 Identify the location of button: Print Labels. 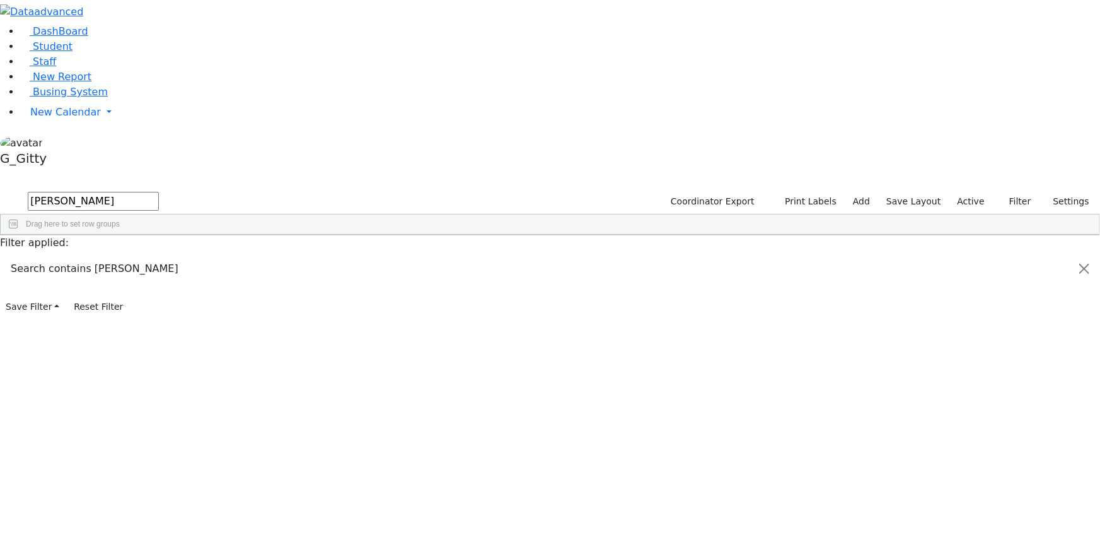
(806, 201).